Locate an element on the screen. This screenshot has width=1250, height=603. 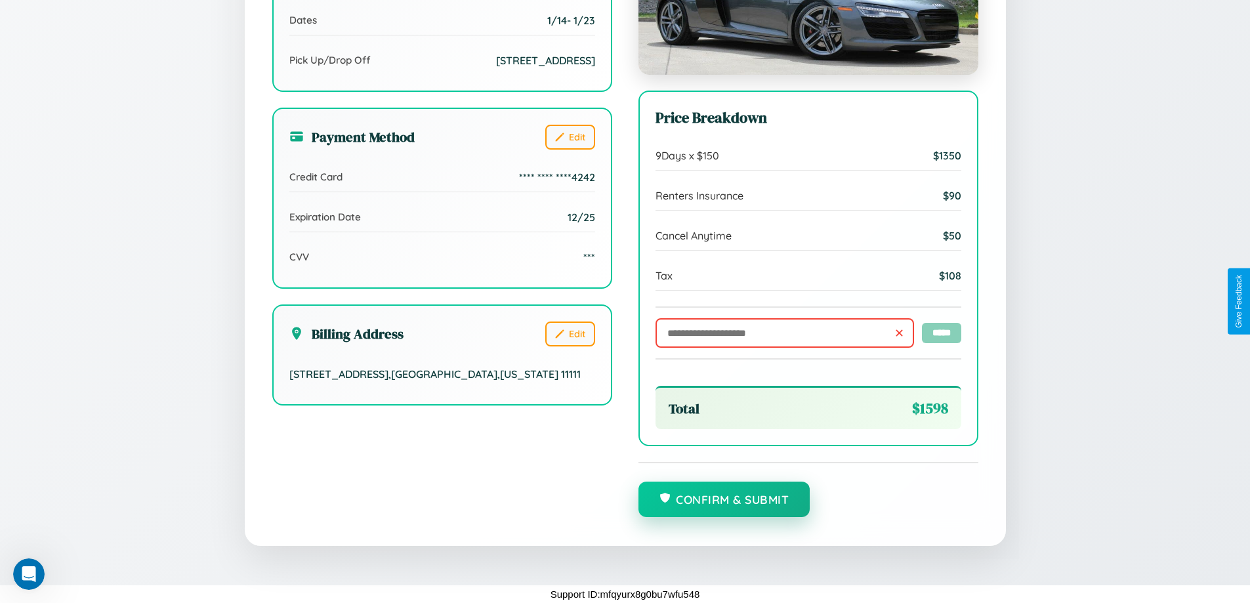
button: Confirm & Submit is located at coordinates (724, 499).